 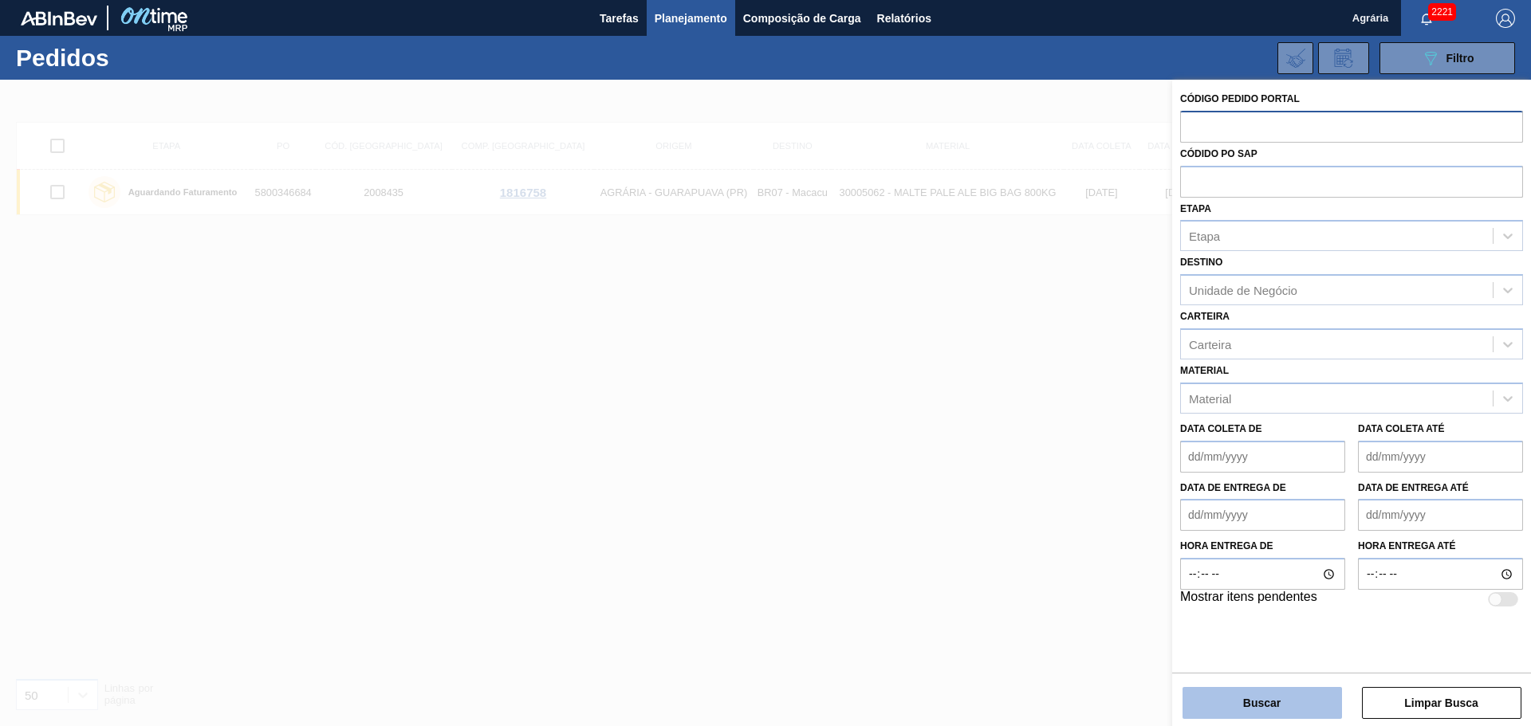 I want to click on span: Composição de Carga, so click(x=802, y=18).